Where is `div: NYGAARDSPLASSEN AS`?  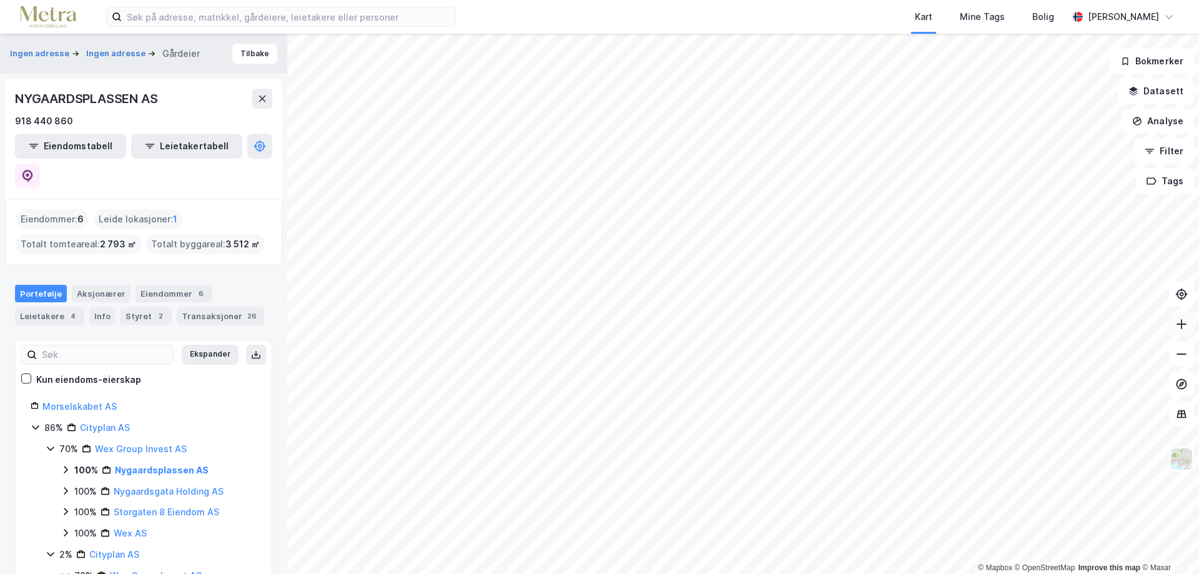 div: NYGAARDSPLASSEN AS is located at coordinates (87, 99).